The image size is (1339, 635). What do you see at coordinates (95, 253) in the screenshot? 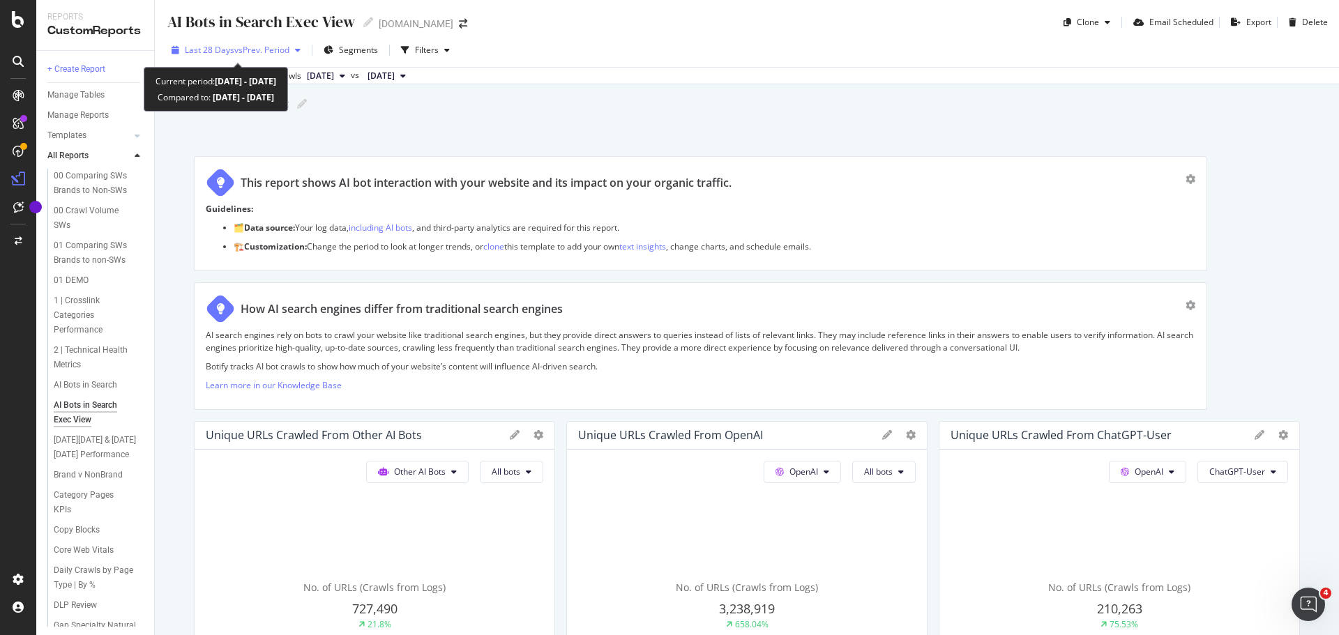
I see `div: 01 Comparing SWs Brands to non-SWs` at bounding box center [95, 253].